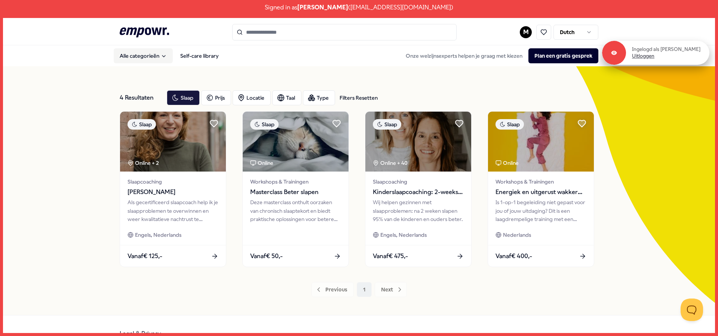 The height and width of the screenshot is (336, 718). What do you see at coordinates (252, 98) in the screenshot?
I see `button: Locatie` at bounding box center [252, 98].